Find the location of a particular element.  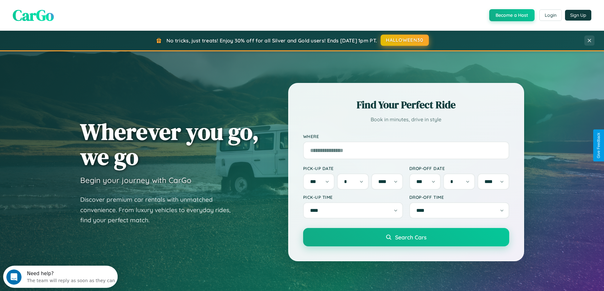

label: Drop-off Date is located at coordinates (459, 168).